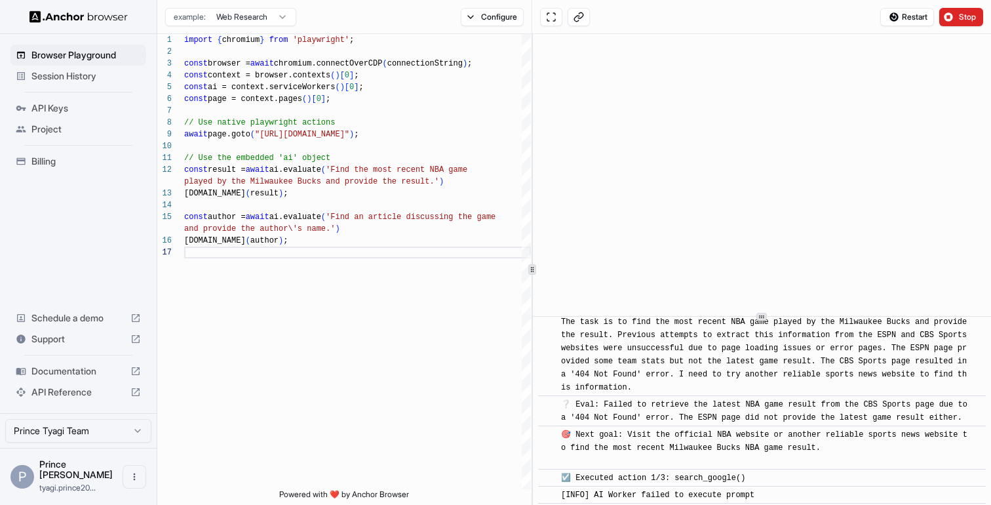 Image resolution: width=991 pixels, height=505 pixels. Describe the element at coordinates (78, 318) in the screenshot. I see `div: Schedule a demo` at that location.